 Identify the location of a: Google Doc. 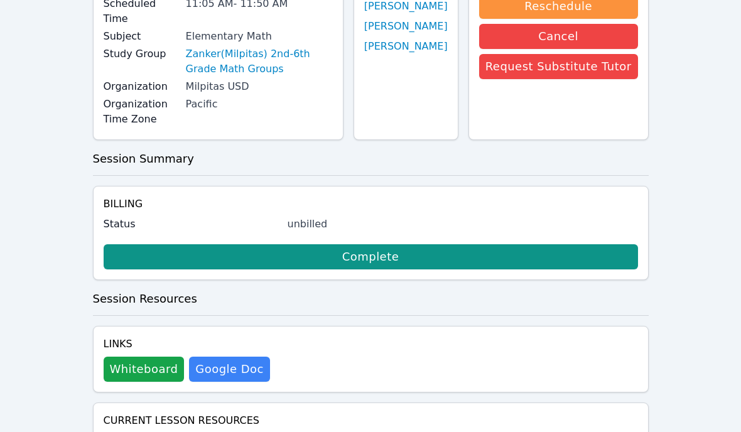
(229, 369).